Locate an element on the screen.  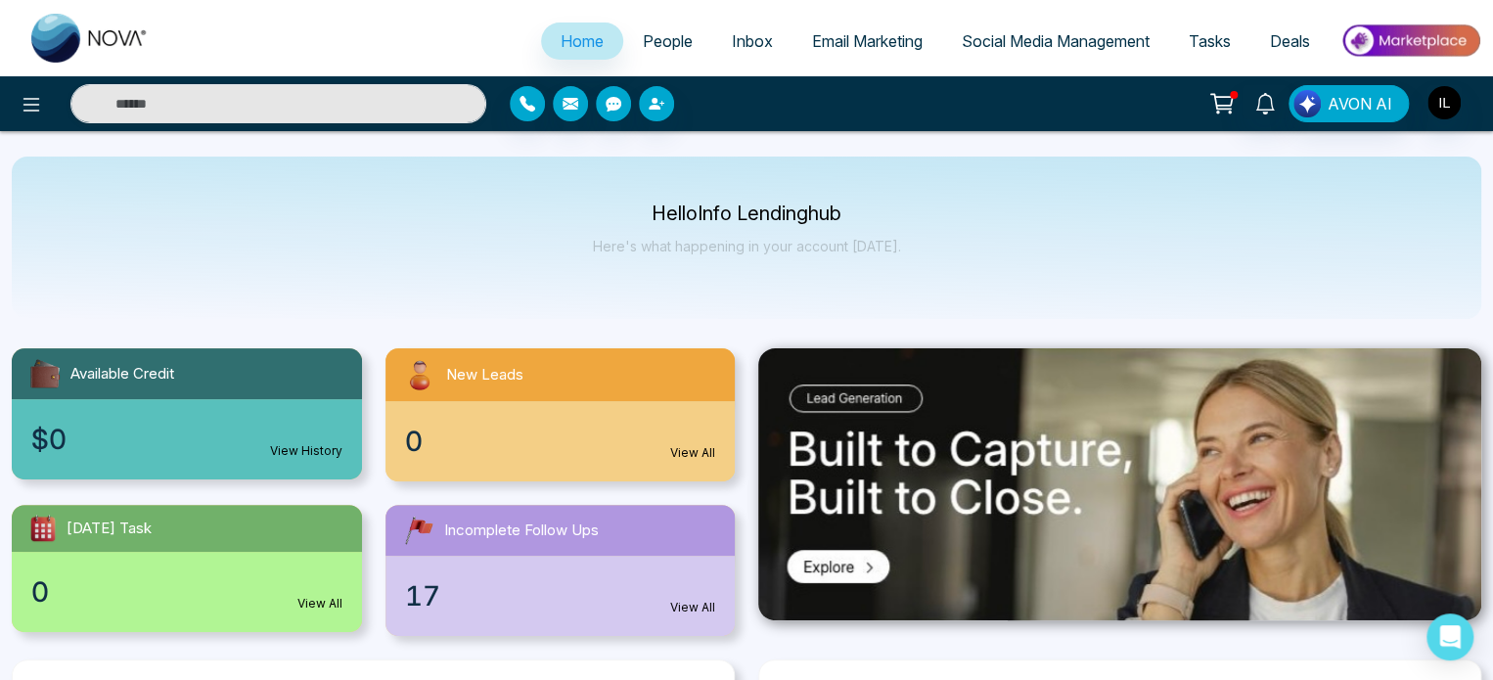
img: availableCredit.svg is located at coordinates (45, 374).